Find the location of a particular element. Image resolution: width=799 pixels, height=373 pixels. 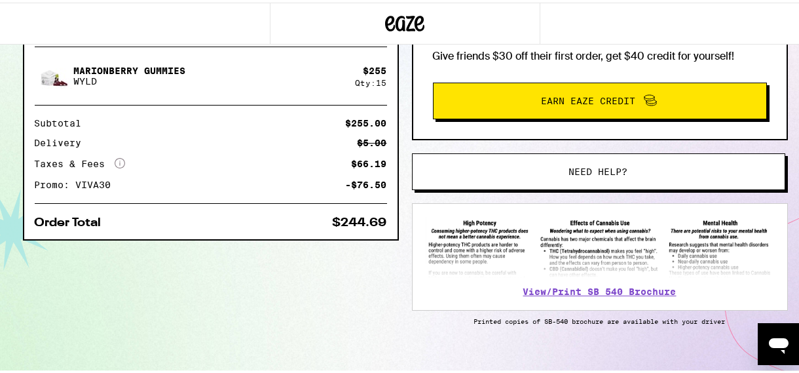

img: SB 540 Brochure preview is located at coordinates (600, 244).